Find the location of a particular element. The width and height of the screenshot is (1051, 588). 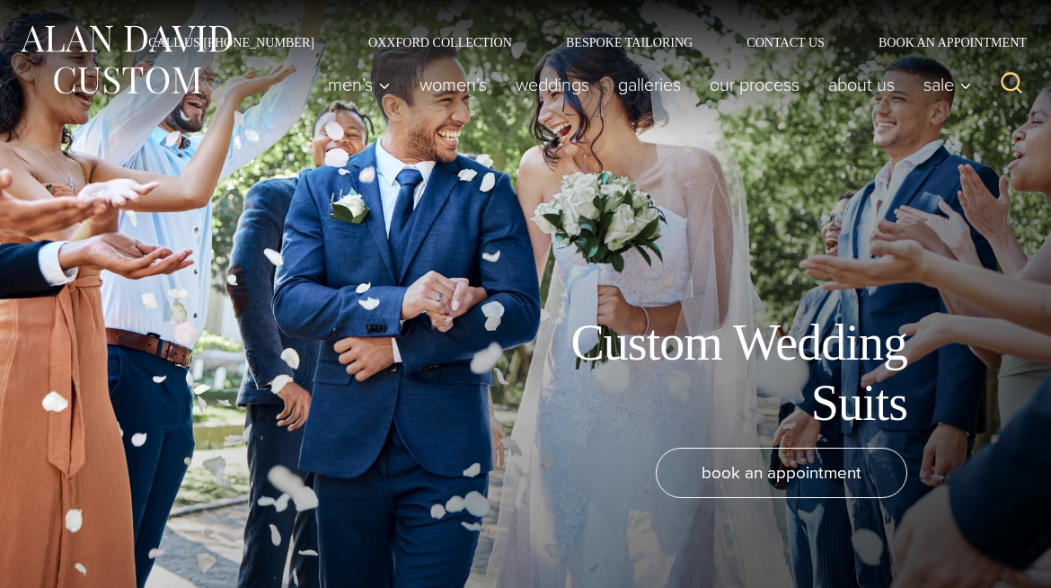

a: book an appointment is located at coordinates (782, 473).